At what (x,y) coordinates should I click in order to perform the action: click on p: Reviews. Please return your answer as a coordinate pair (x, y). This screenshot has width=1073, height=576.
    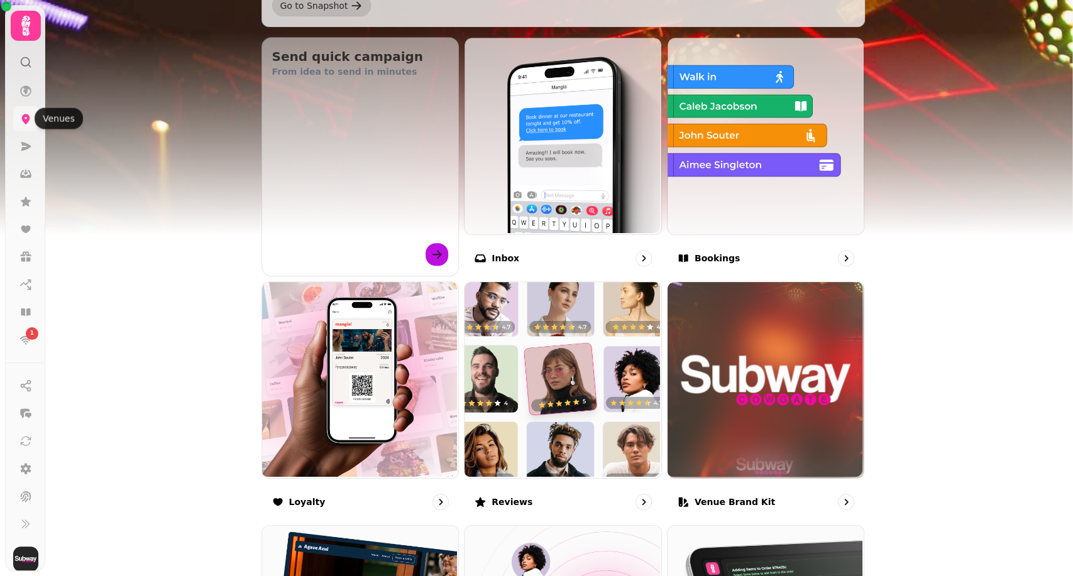
    Looking at the image, I should click on (512, 502).